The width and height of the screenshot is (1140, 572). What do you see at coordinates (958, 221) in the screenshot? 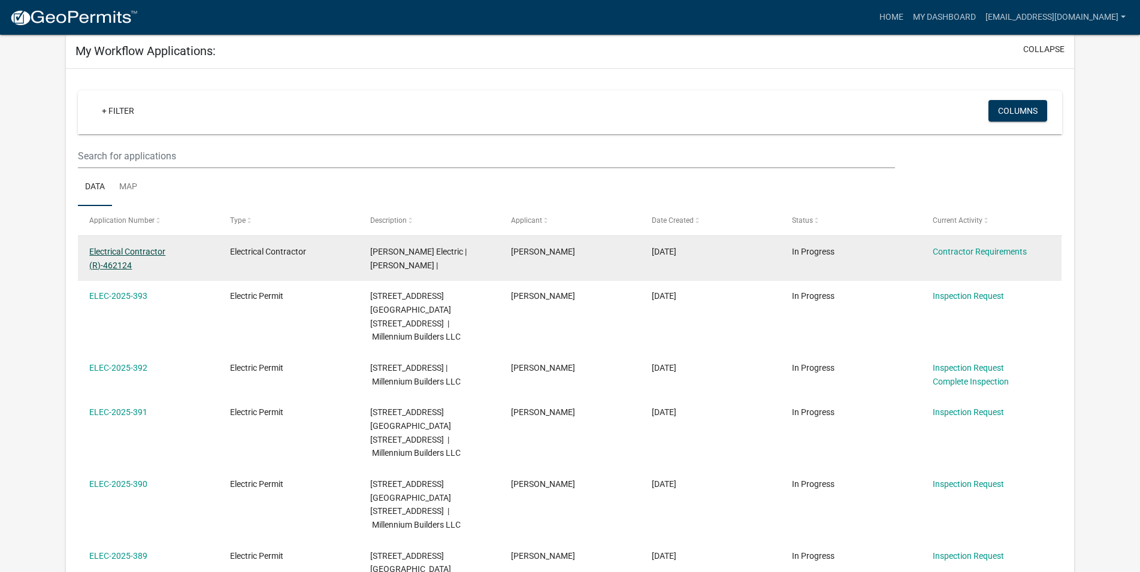
I see `span: Current Activity` at bounding box center [958, 221].